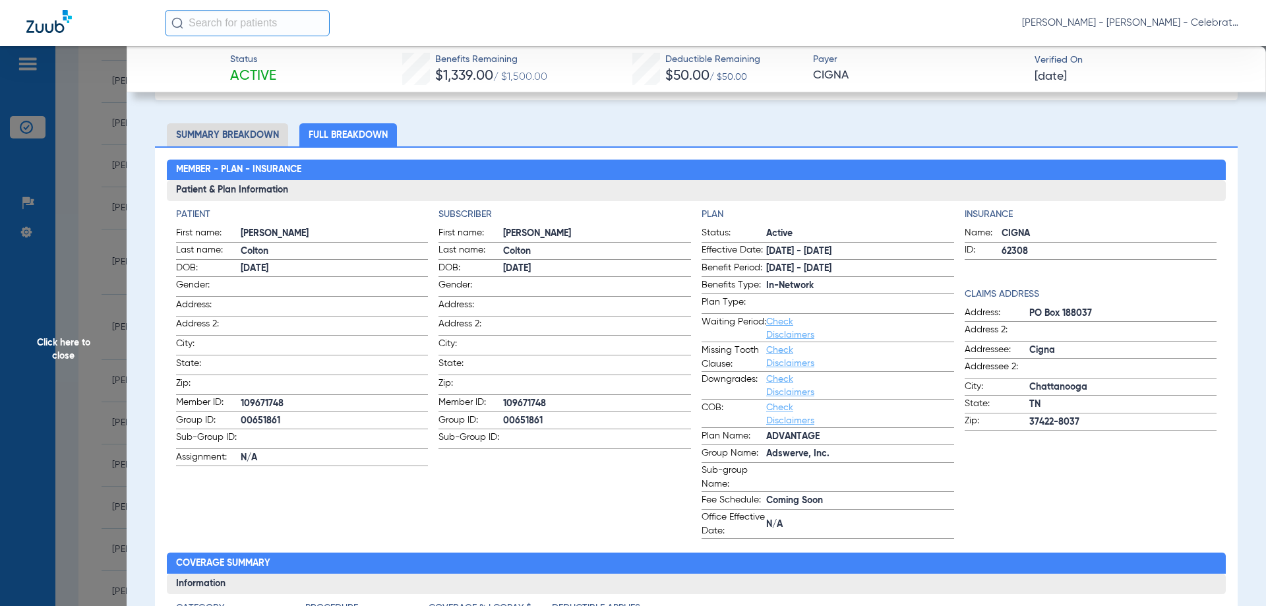  Describe the element at coordinates (734, 269) in the screenshot. I see `span: Benefit Period:` at that location.